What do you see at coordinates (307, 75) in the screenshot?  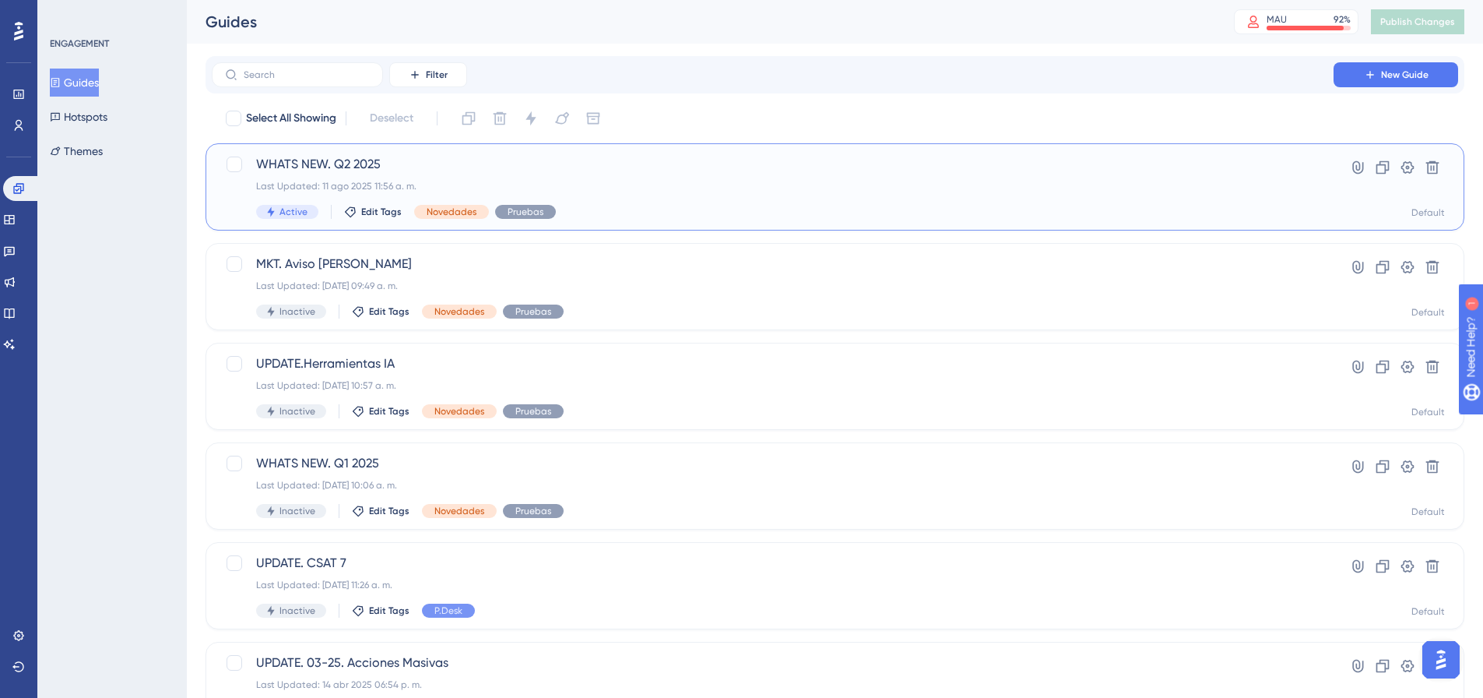 I see `input: Search` at bounding box center [307, 75].